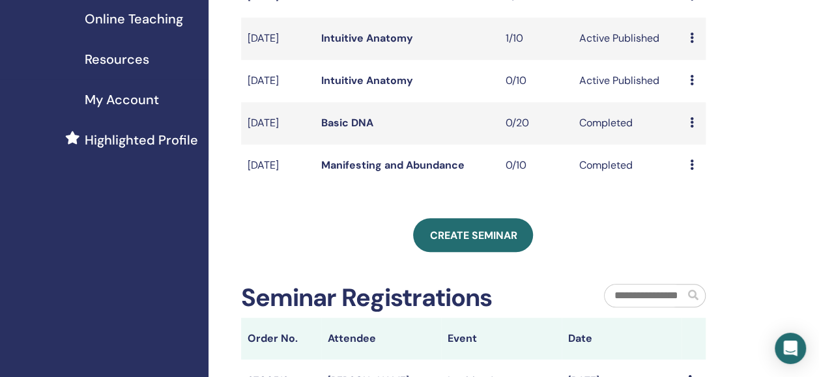 Image resolution: width=819 pixels, height=377 pixels. What do you see at coordinates (473, 235) in the screenshot?
I see `span: Create seminar` at bounding box center [473, 235].